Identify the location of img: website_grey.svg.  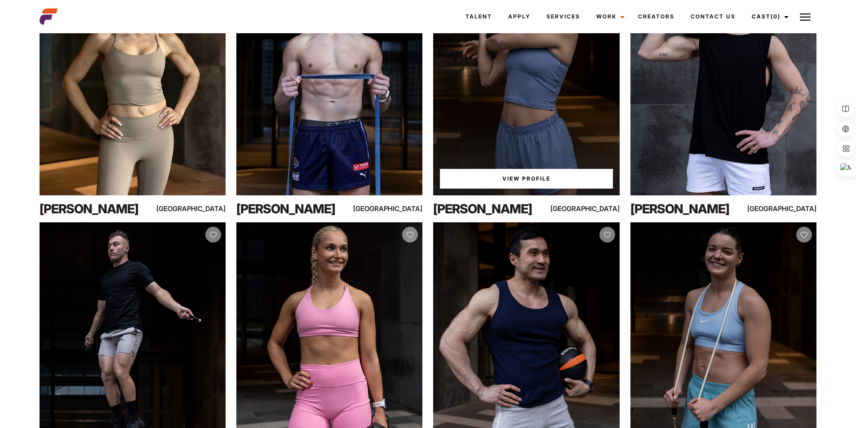
(18, 27).